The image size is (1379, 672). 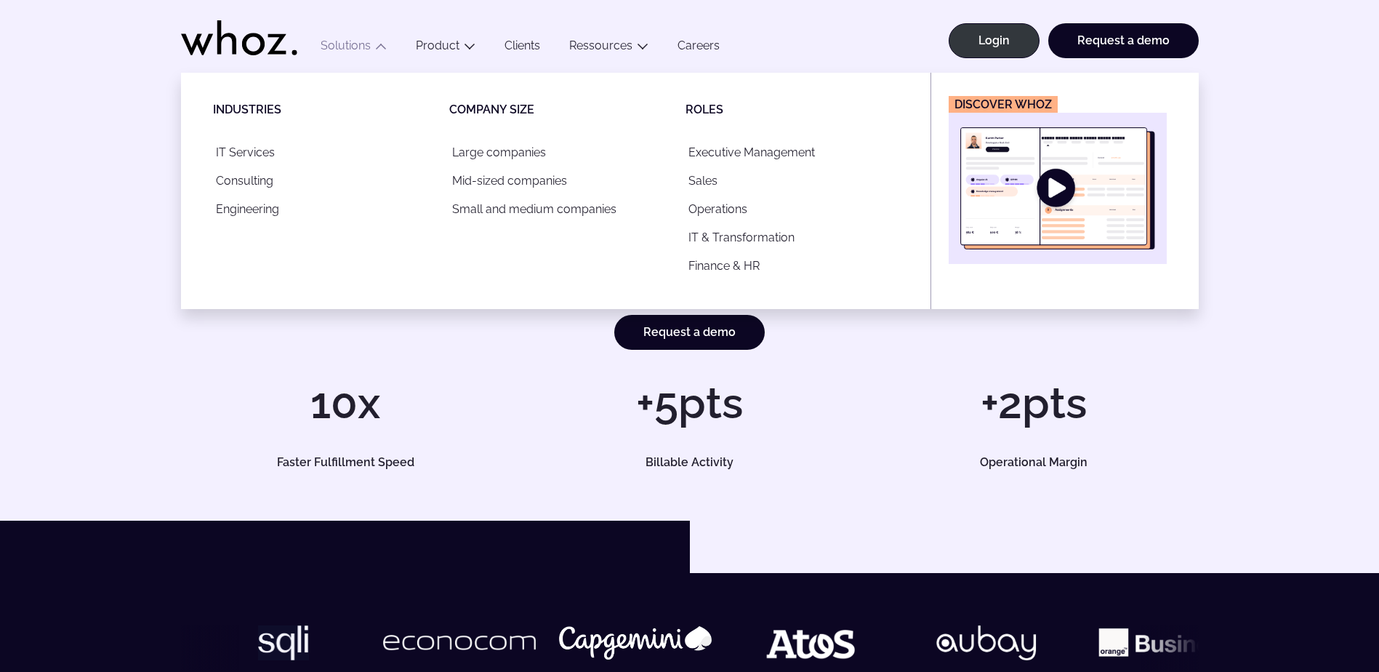 I want to click on button: Solutions, so click(x=353, y=48).